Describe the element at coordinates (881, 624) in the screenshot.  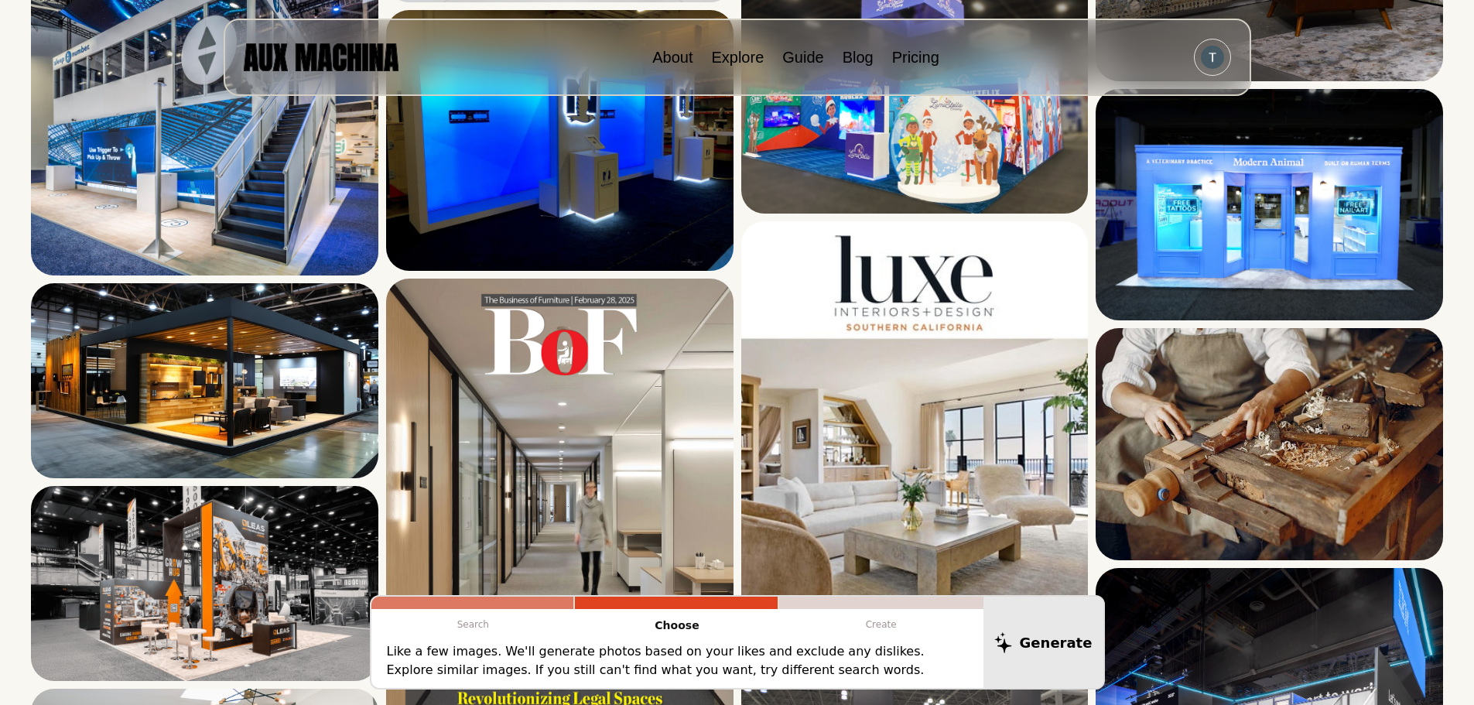
I see `p: Create` at that location.